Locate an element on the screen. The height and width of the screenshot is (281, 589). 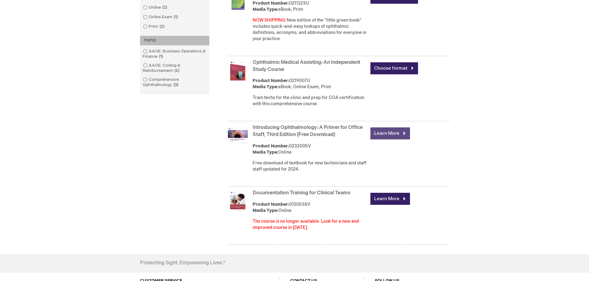
a: AAOE: Coding & Reimbursement2 is located at coordinates (175, 68).